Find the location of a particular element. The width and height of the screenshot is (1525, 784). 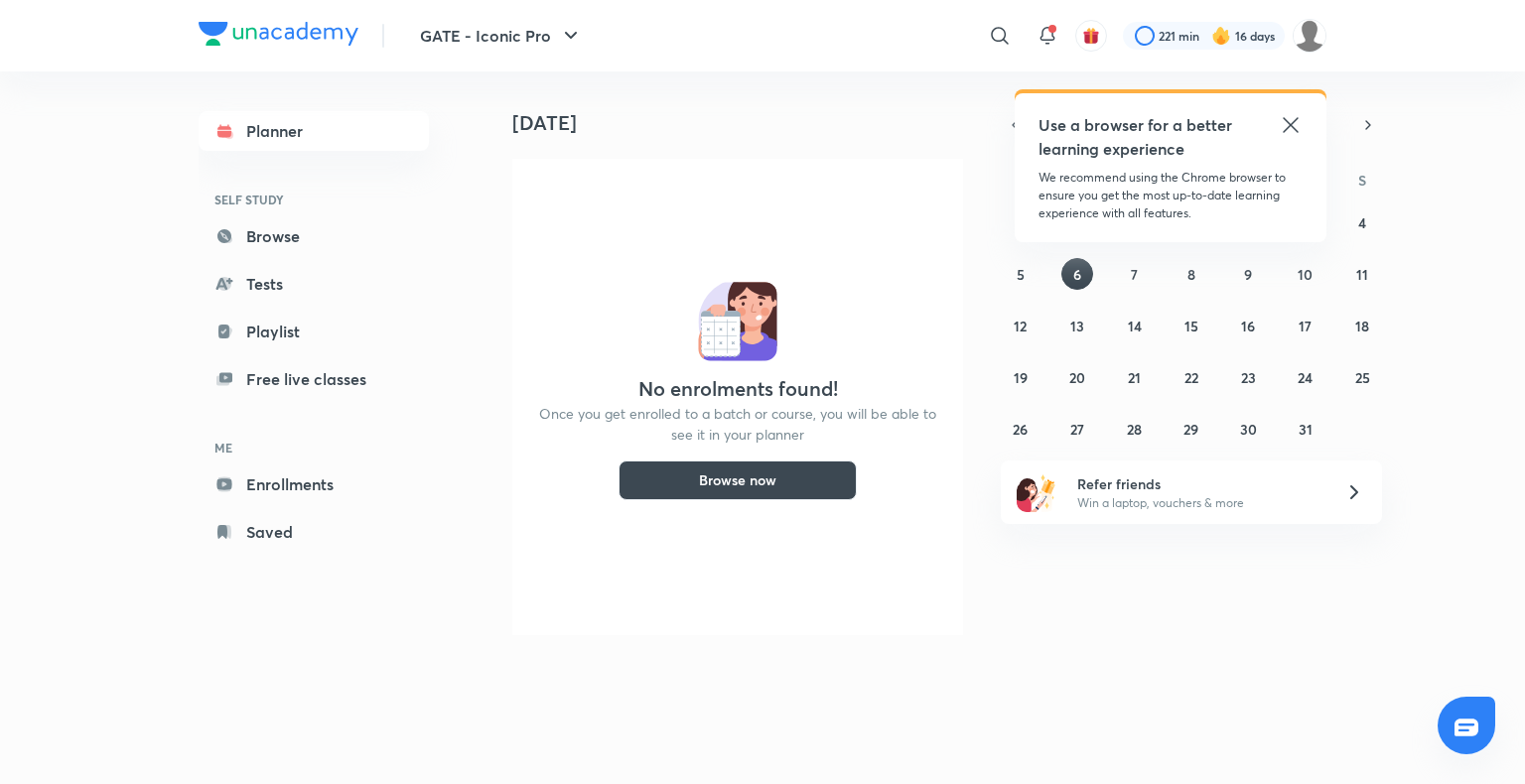

a: Free live classes is located at coordinates (314, 380).